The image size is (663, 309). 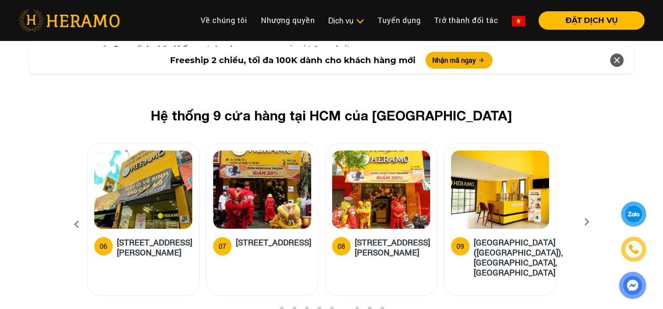 I want to click on button: ĐẶT DỊCH VỤ, so click(x=591, y=21).